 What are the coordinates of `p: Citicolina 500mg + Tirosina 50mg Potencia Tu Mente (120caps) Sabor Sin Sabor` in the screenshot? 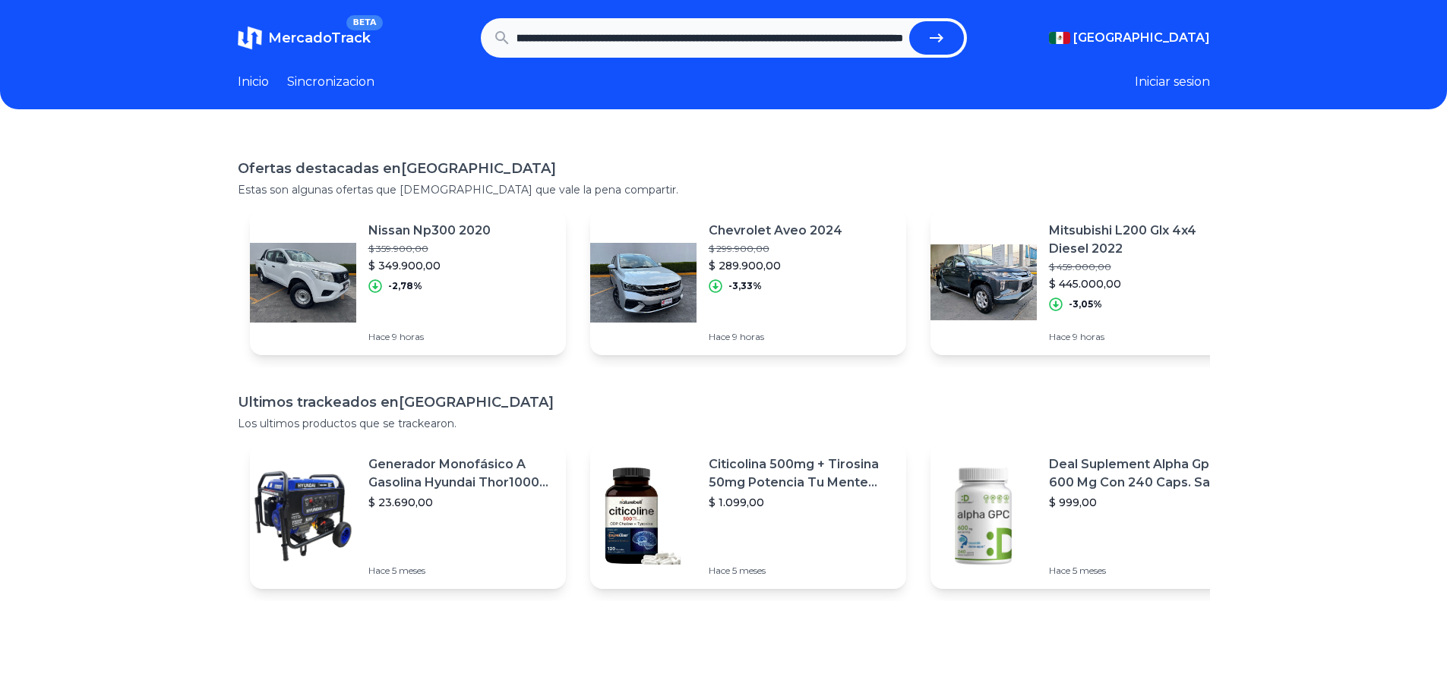 It's located at (801, 474).